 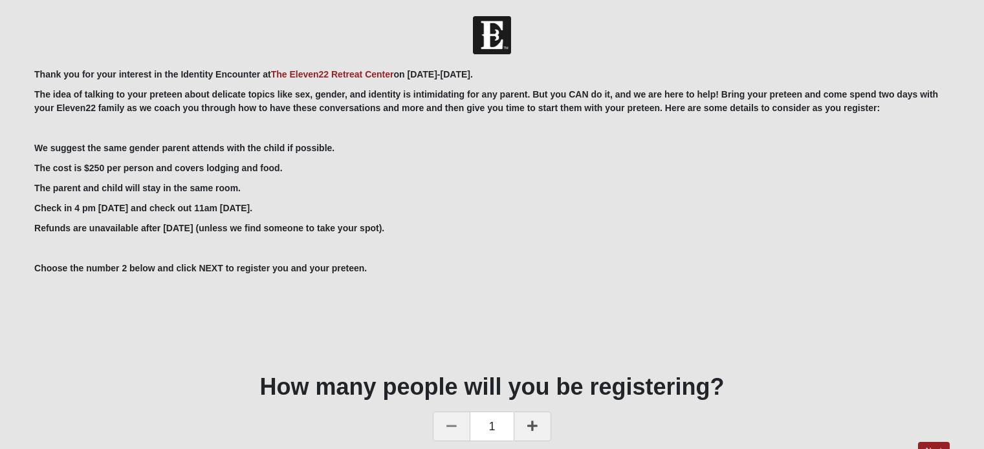 I want to click on b: We suggest the same gender parent attends with the child if possible., so click(x=184, y=148).